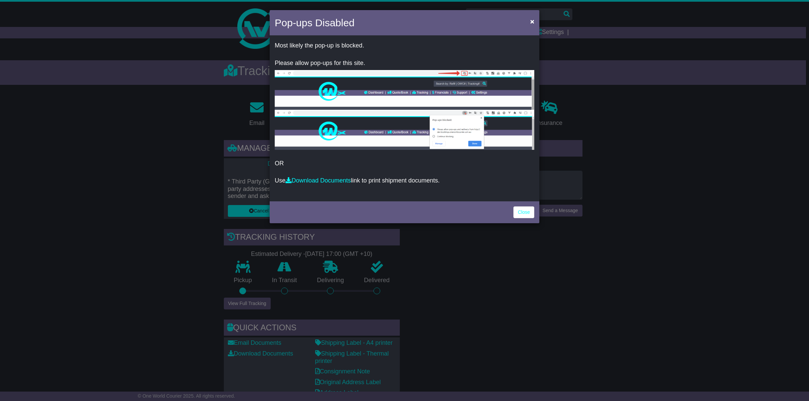 Image resolution: width=809 pixels, height=401 pixels. Describe the element at coordinates (404, 118) in the screenshot. I see `div: OR` at that location.